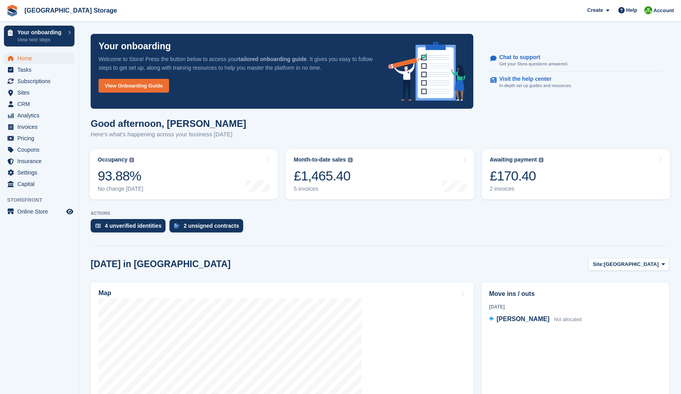 This screenshot has width=681, height=394. Describe the element at coordinates (41, 104) in the screenshot. I see `span: CRM` at that location.